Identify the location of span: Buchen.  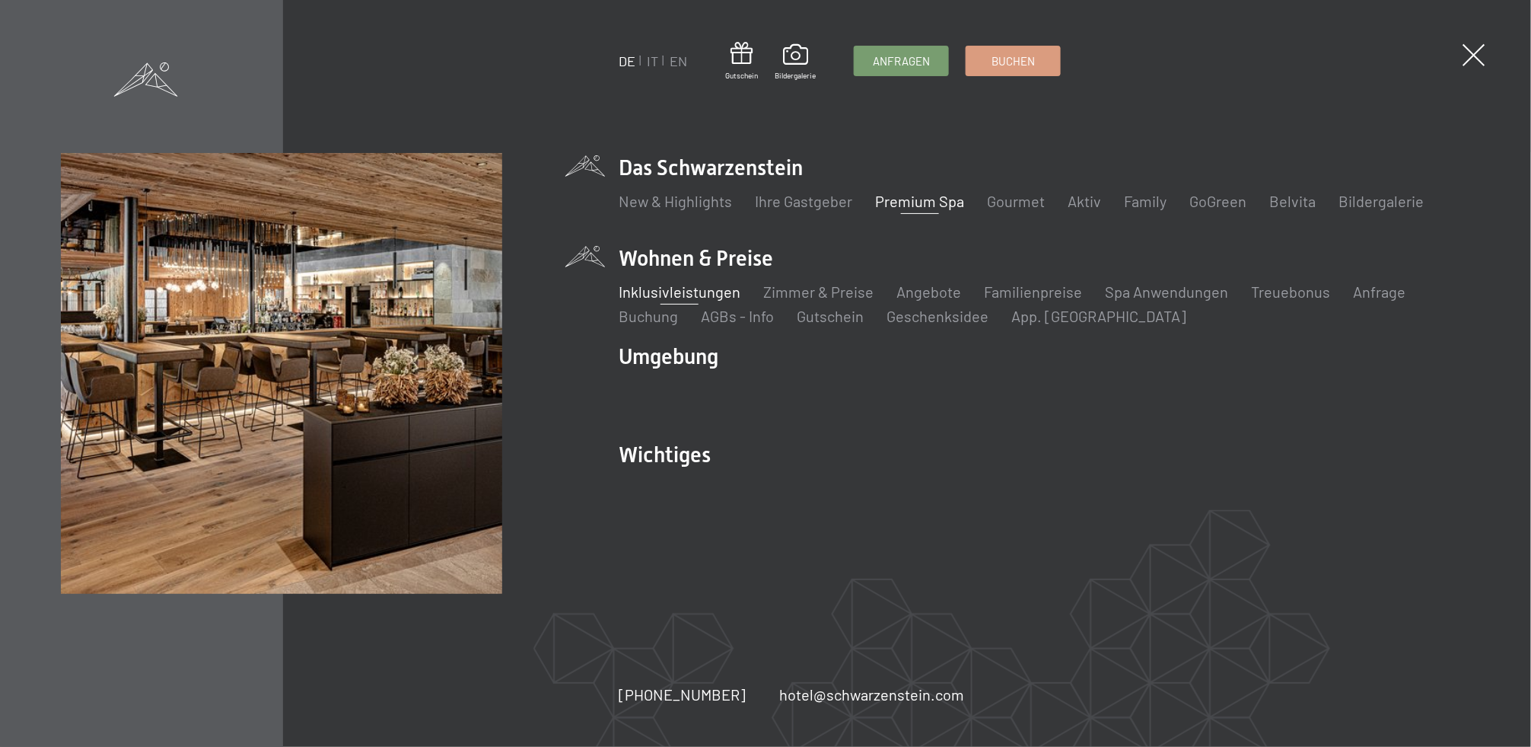
(1013, 61).